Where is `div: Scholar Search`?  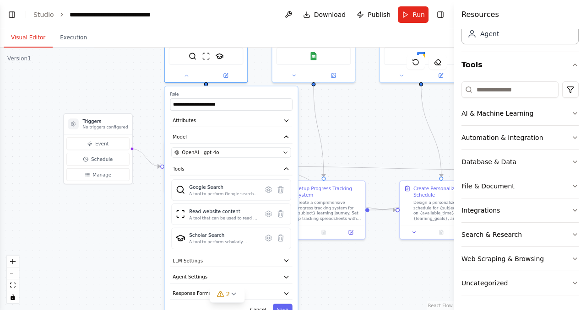
div: Scholar Search is located at coordinates (223, 235).